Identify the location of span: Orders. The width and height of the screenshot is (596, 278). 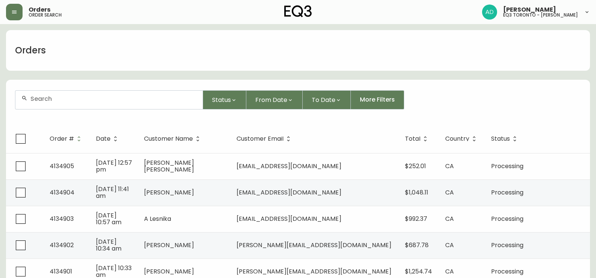
(39, 10).